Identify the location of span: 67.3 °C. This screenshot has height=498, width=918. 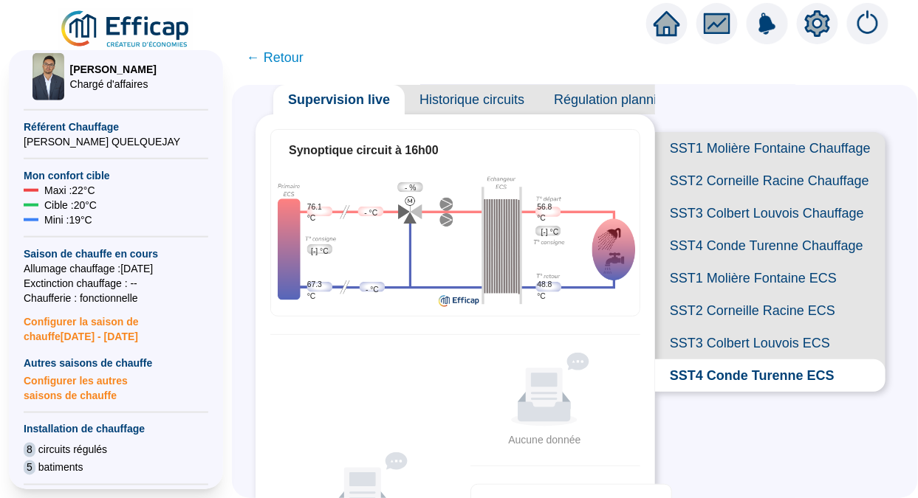
(320, 290).